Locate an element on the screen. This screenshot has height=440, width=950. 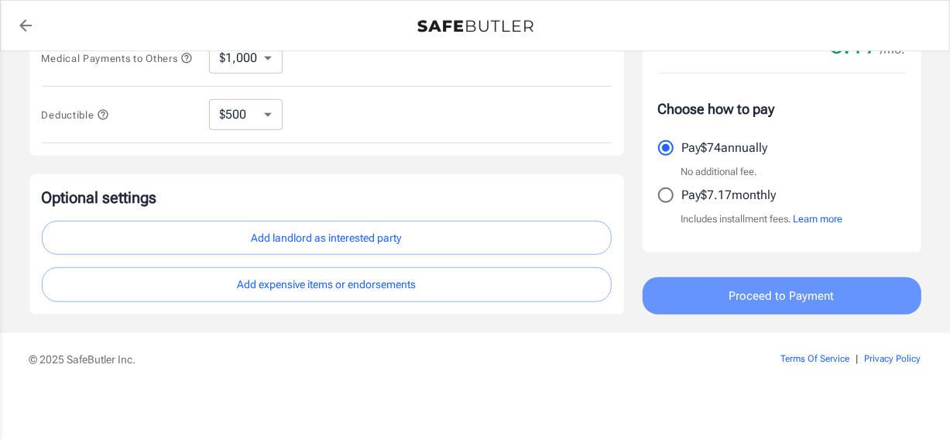
p: No additional fee. is located at coordinates (719, 172).